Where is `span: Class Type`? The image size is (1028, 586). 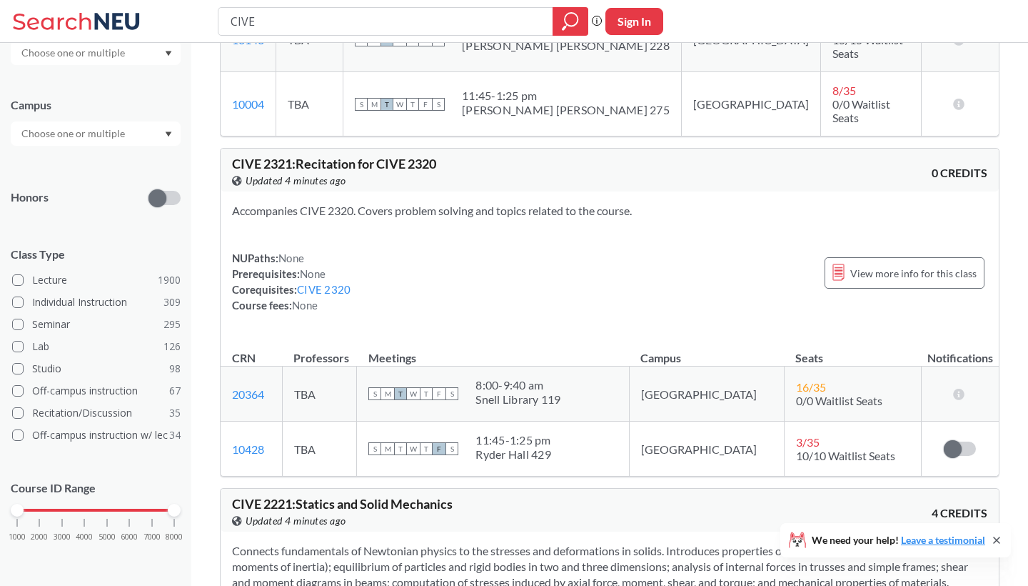
span: Class Type is located at coordinates (96, 254).